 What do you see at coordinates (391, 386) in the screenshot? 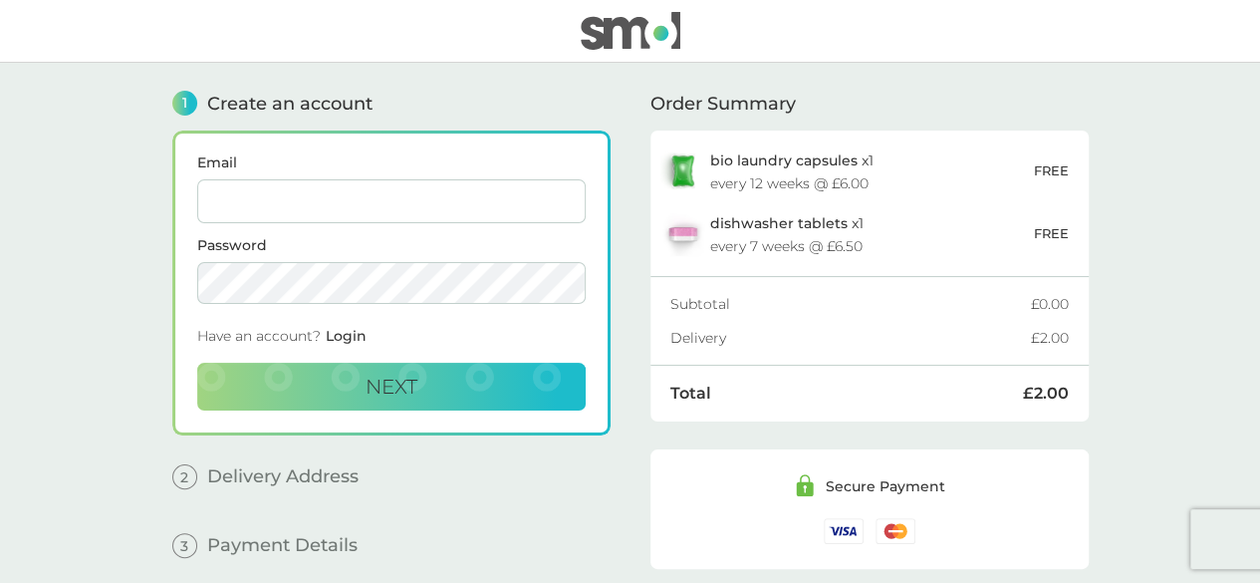
I see `span: Next` at bounding box center [391, 386].